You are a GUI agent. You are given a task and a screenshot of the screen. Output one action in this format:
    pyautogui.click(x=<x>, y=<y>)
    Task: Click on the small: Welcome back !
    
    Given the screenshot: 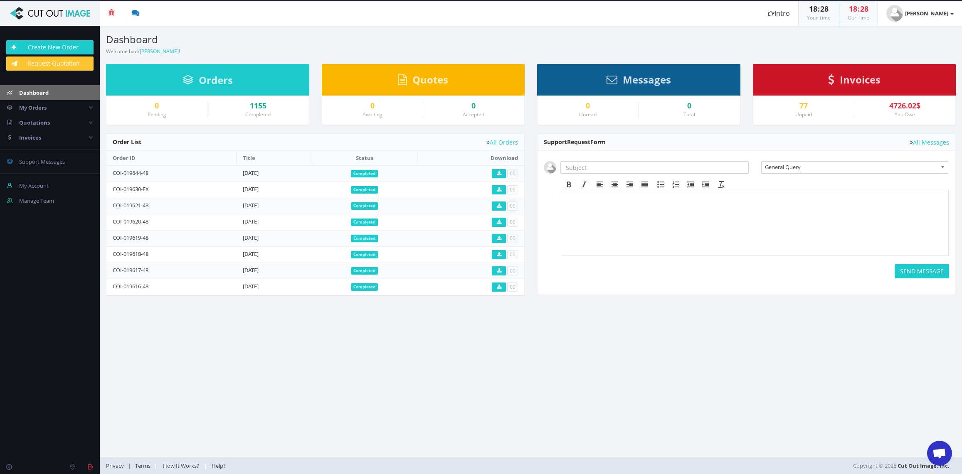 What is the action you would take?
    pyautogui.click(x=143, y=51)
    